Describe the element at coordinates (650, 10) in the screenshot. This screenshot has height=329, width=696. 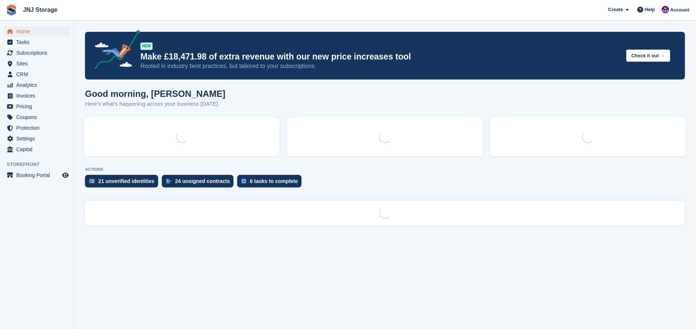
I see `span: Help` at that location.